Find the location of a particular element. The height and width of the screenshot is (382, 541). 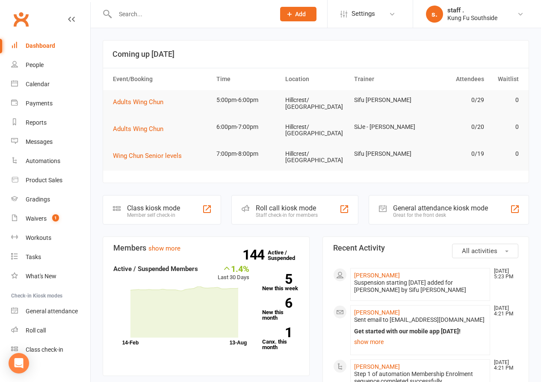

div: Tasks is located at coordinates (33, 257).